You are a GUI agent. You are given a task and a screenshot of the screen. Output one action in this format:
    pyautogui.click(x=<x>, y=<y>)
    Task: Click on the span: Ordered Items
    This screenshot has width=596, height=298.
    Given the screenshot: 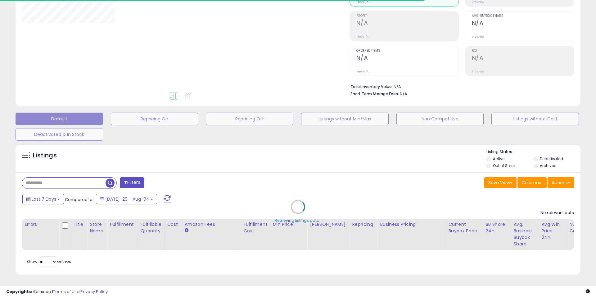 What is the action you would take?
    pyautogui.click(x=408, y=51)
    